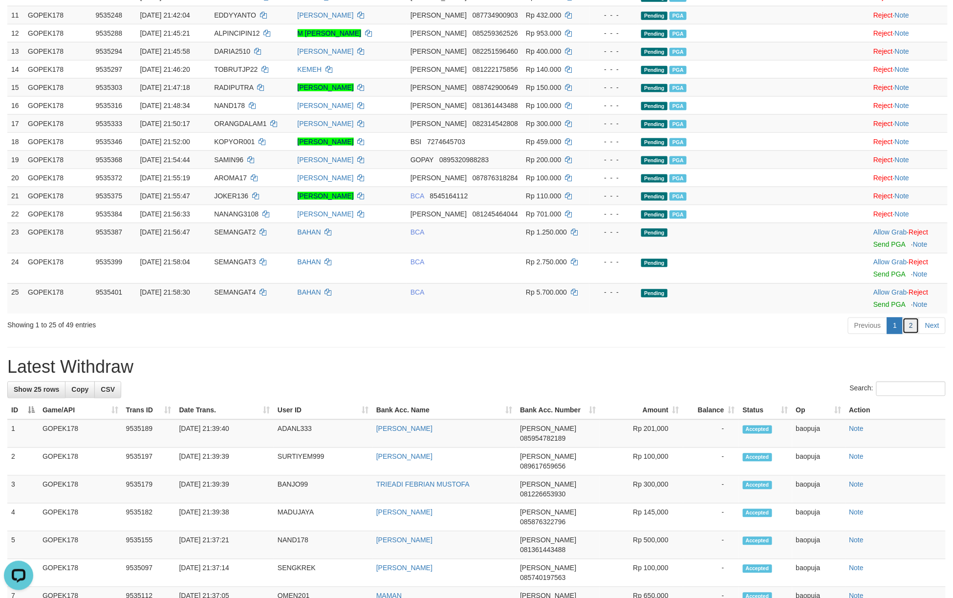 This screenshot has height=598, width=953. I want to click on a: Send PGA, so click(889, 275).